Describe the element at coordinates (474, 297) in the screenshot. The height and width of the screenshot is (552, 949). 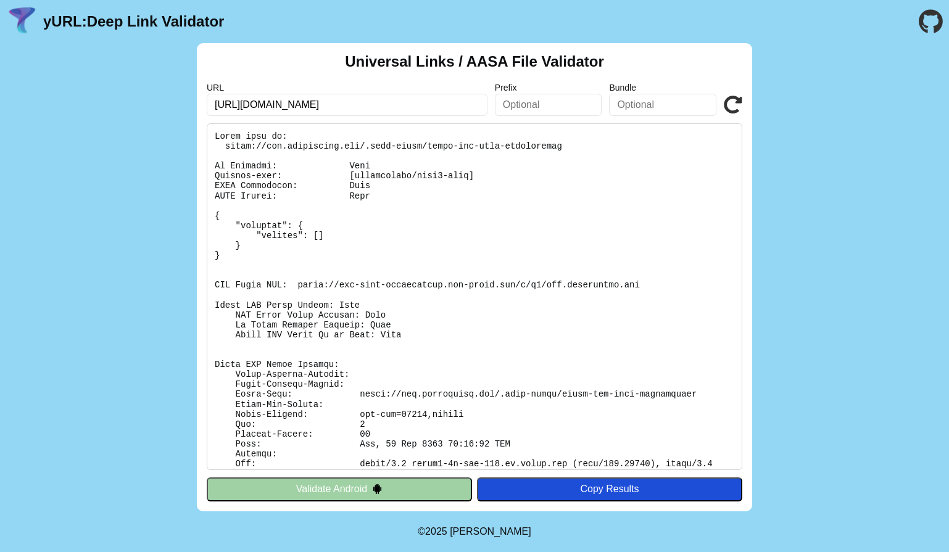
I see `pre: Lorem ipsu do: sitam://con.adipiscing.eli/.sedd-eiusm/tempo-inc-utla-etdoloremag Al Enimadmi: Ven...` at that location.